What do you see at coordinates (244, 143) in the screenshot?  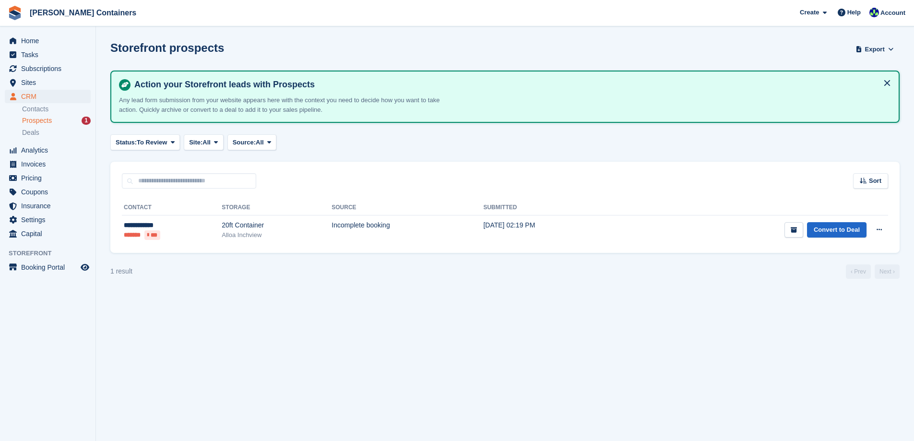 I see `span: Source:` at bounding box center [244, 143].